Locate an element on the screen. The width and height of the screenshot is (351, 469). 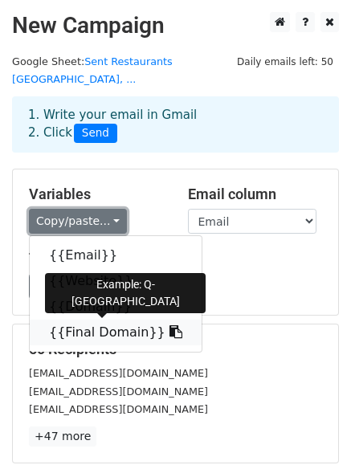
a: {{Domain}} is located at coordinates (116, 306).